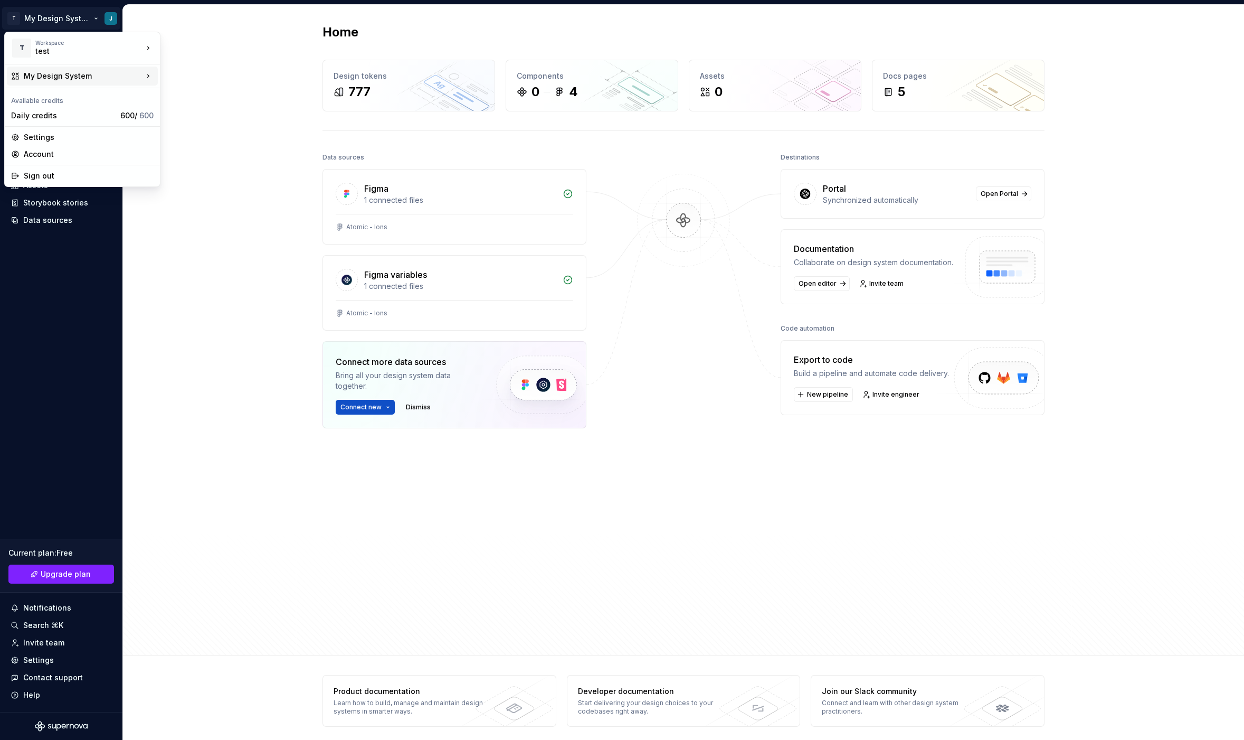 The height and width of the screenshot is (740, 1244). What do you see at coordinates (137, 115) in the screenshot?
I see `span: 600 /` at bounding box center [137, 115].